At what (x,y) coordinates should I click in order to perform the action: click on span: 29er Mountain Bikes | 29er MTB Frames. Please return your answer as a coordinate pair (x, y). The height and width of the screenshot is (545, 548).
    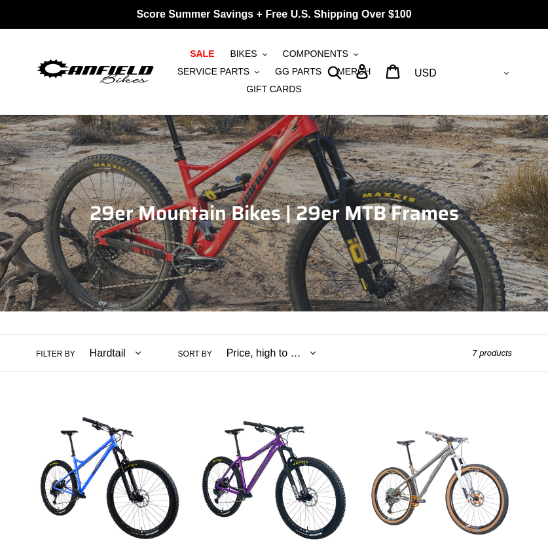
    Looking at the image, I should click on (274, 213).